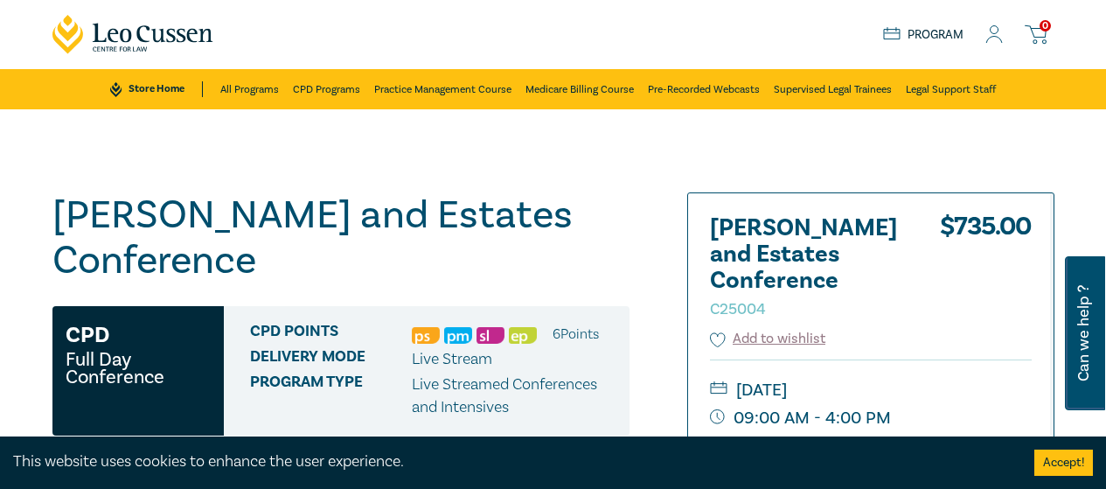 The height and width of the screenshot is (489, 1106). I want to click on li: 6 Point s, so click(575, 334).